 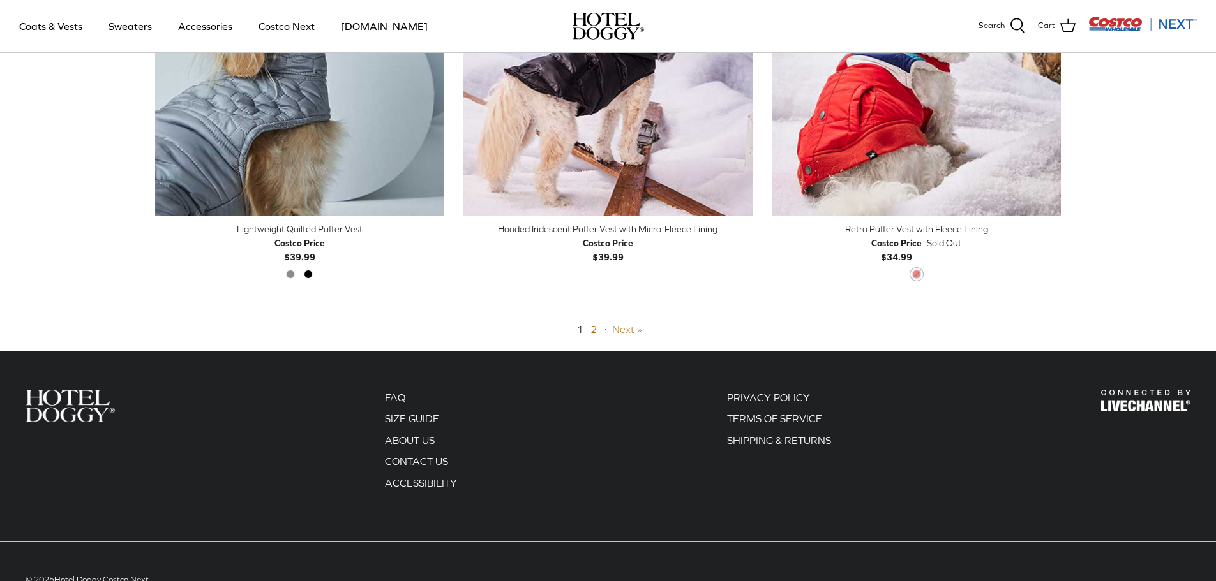 I want to click on a: Search, so click(x=1001, y=26).